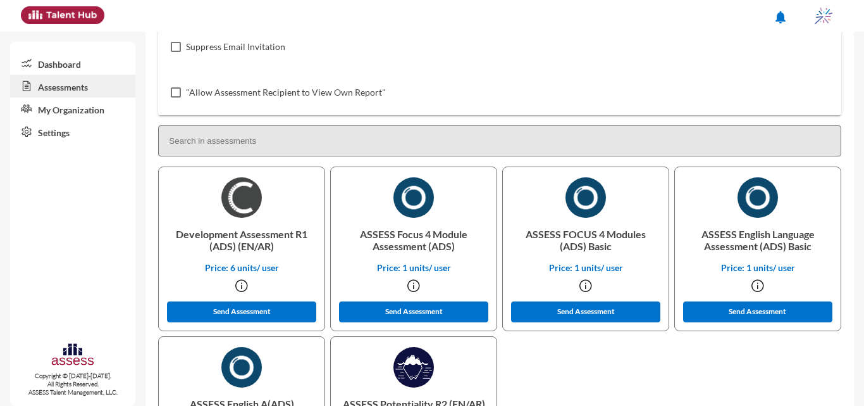  What do you see at coordinates (242, 240) in the screenshot?
I see `p: Development Assessment R1 (ADS) (EN/AR)` at bounding box center [242, 240].